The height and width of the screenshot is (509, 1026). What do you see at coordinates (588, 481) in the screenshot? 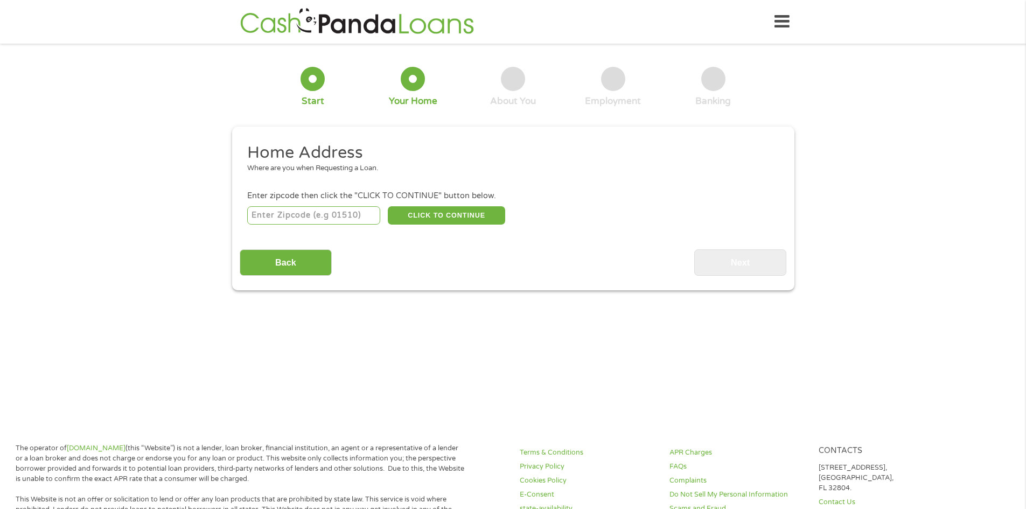
I see `a: Cookies Policy` at bounding box center [588, 481].